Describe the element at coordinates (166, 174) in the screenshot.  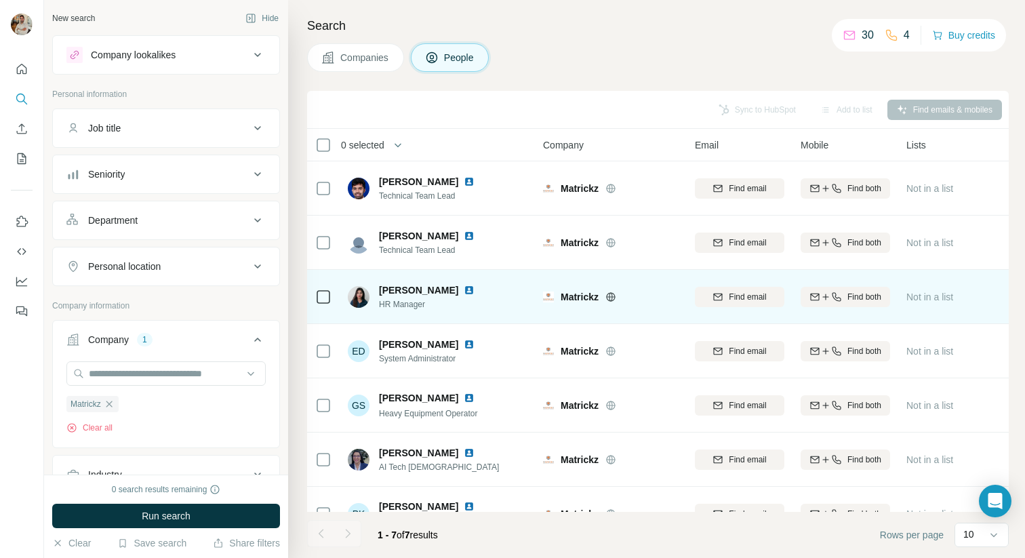
I see `button: Seniority` at that location.